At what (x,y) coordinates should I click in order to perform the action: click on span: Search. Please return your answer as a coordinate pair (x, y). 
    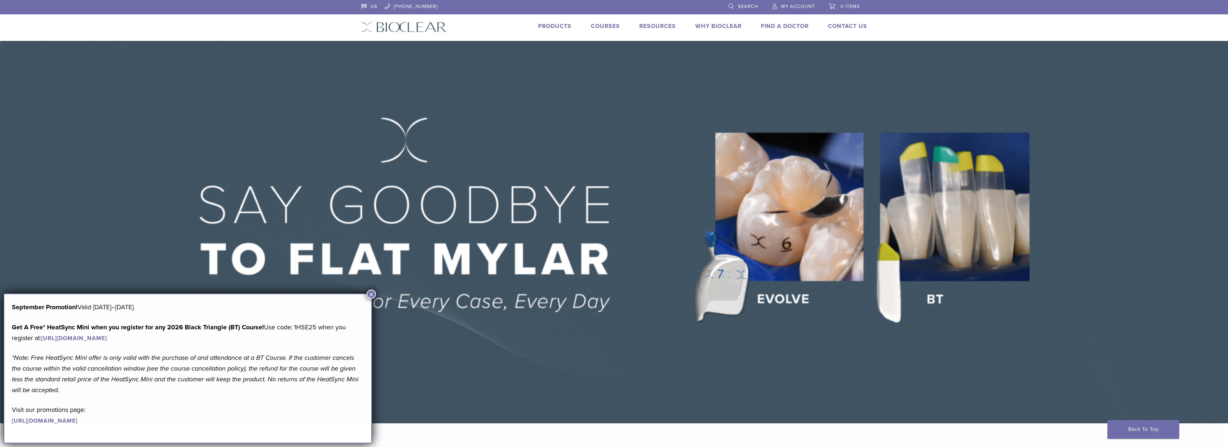
    Looking at the image, I should click on (748, 6).